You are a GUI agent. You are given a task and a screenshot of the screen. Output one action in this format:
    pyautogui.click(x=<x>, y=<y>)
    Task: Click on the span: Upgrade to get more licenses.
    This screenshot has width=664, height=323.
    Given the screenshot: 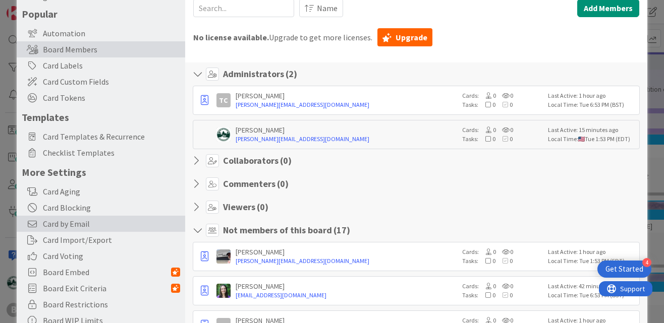 What is the action you would take?
    pyautogui.click(x=283, y=37)
    